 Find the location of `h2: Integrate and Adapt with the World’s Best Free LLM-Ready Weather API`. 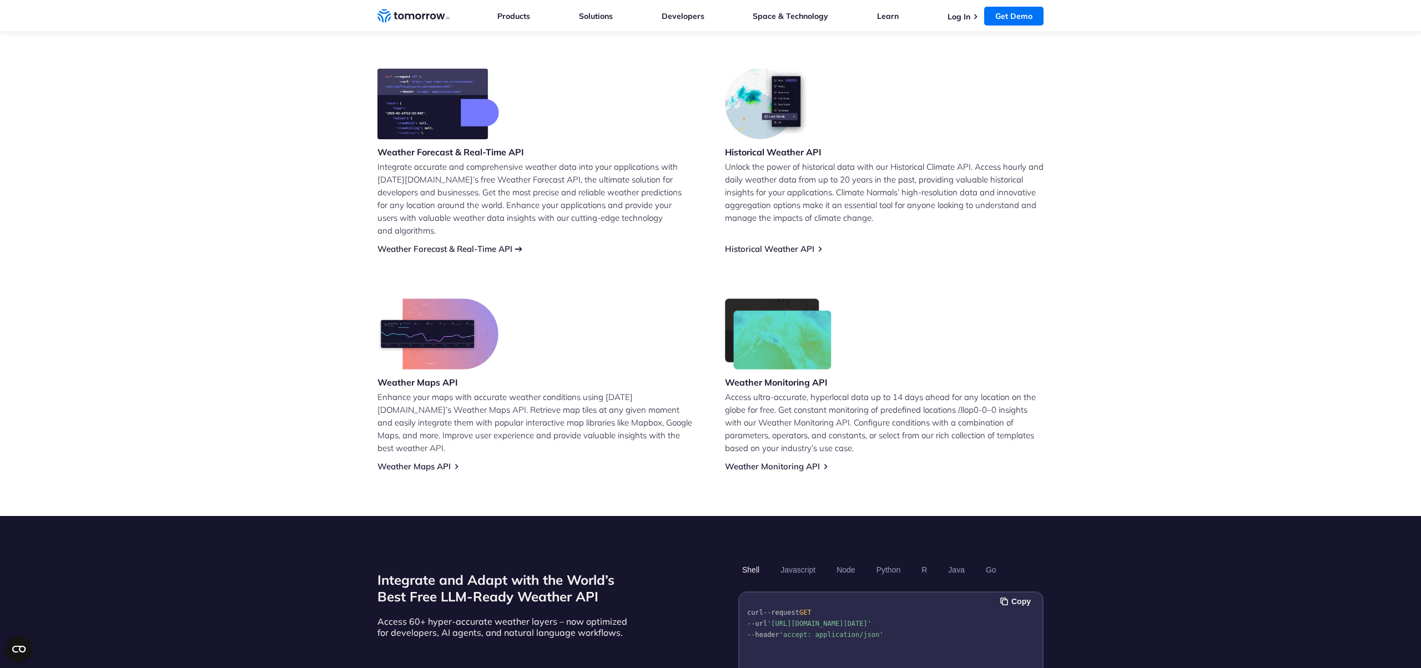

h2: Integrate and Adapt with the World’s Best Free LLM-Ready Weather API is located at coordinates (505, 588).